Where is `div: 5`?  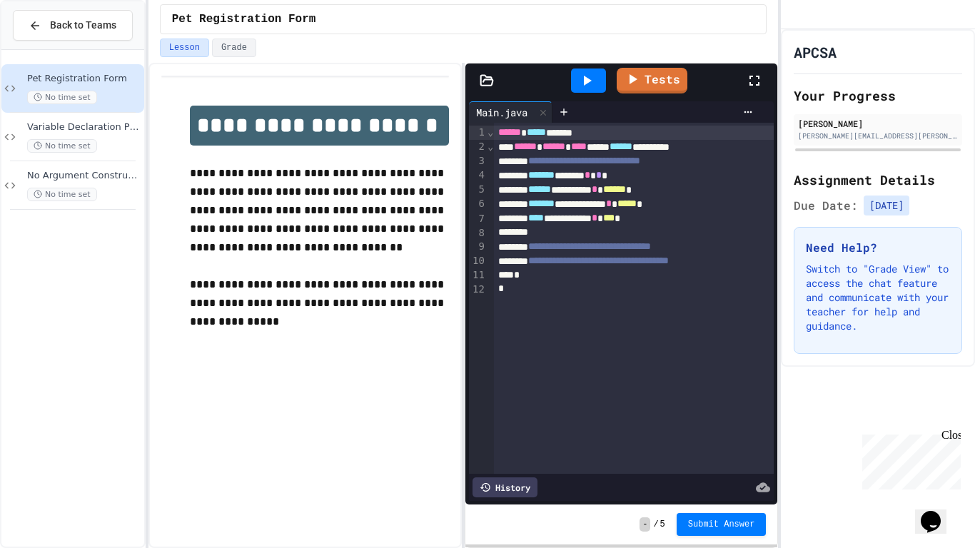 div: 5 is located at coordinates (477, 190).